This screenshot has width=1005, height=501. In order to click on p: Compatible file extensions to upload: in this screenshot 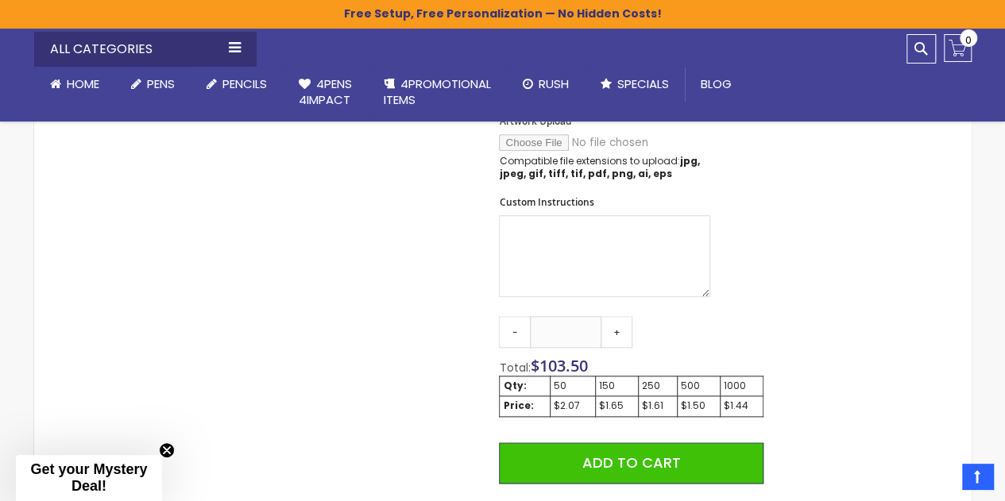, I will do `click(605, 168)`.